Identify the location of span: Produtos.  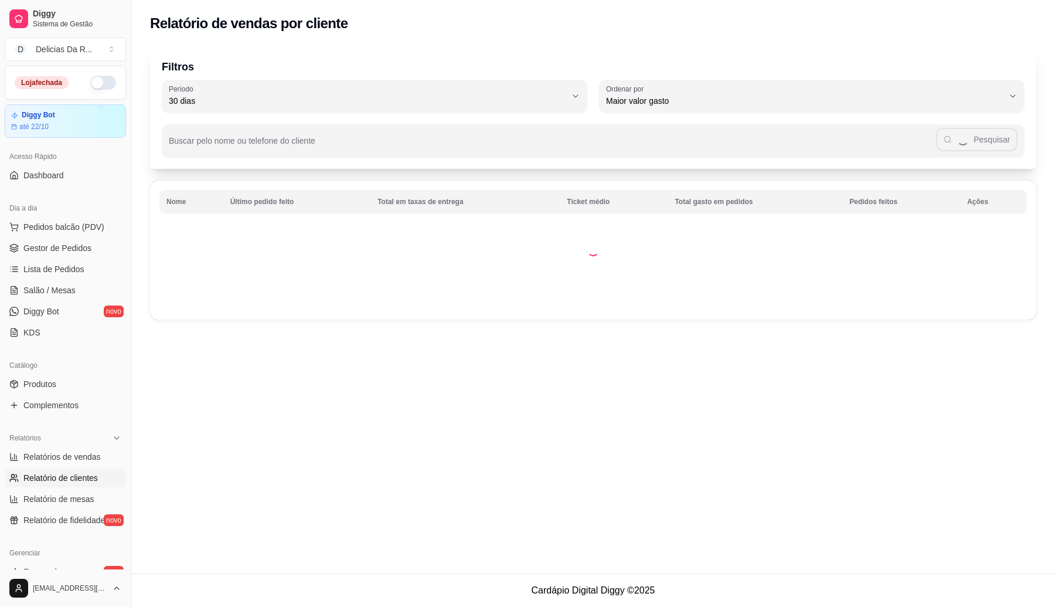
(40, 384).